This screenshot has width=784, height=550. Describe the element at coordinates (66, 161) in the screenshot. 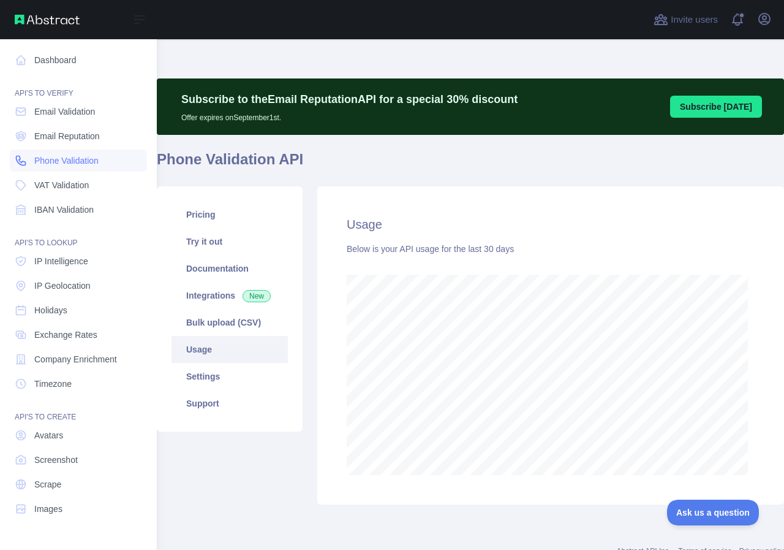

I see `span: Phone Validation` at that location.